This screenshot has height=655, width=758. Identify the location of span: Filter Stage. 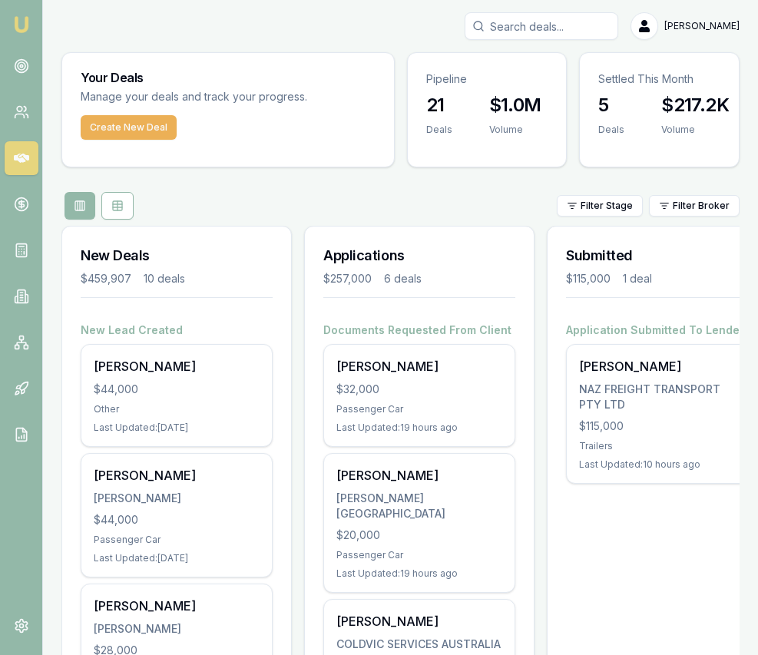
(607, 206).